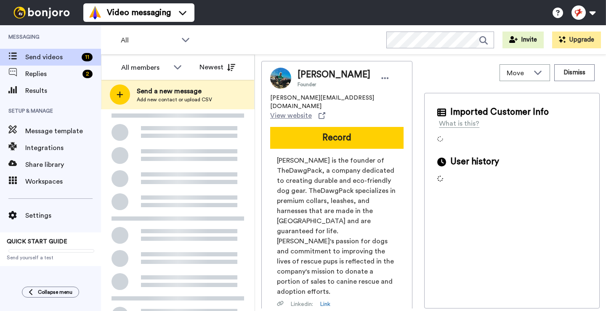 Image resolution: width=606 pixels, height=311 pixels. I want to click on span: Founder, so click(334, 85).